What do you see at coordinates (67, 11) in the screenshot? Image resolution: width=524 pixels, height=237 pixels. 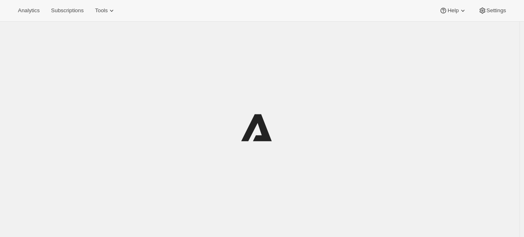 I see `span: Subscriptions` at bounding box center [67, 11].